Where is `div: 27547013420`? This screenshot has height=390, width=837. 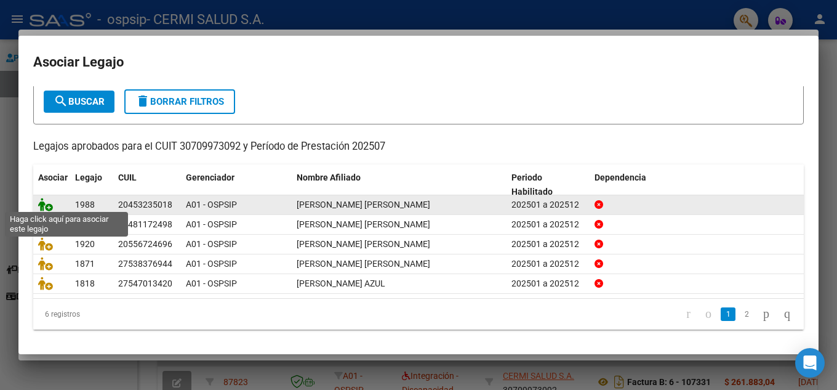
div: 27547013420 is located at coordinates (145, 283).